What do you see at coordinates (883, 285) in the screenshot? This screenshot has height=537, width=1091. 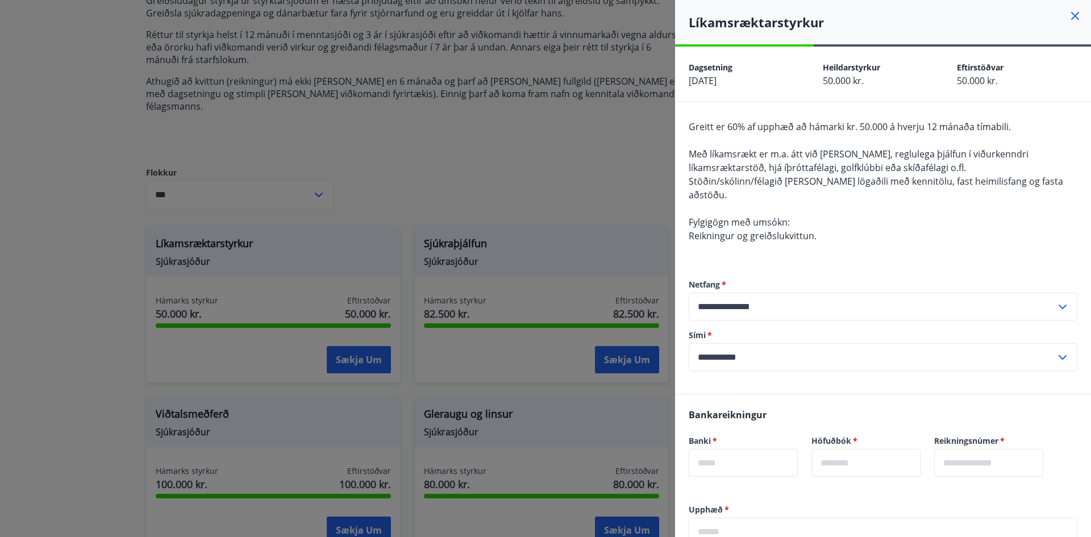 I see `label: Netfang` at bounding box center [883, 285].